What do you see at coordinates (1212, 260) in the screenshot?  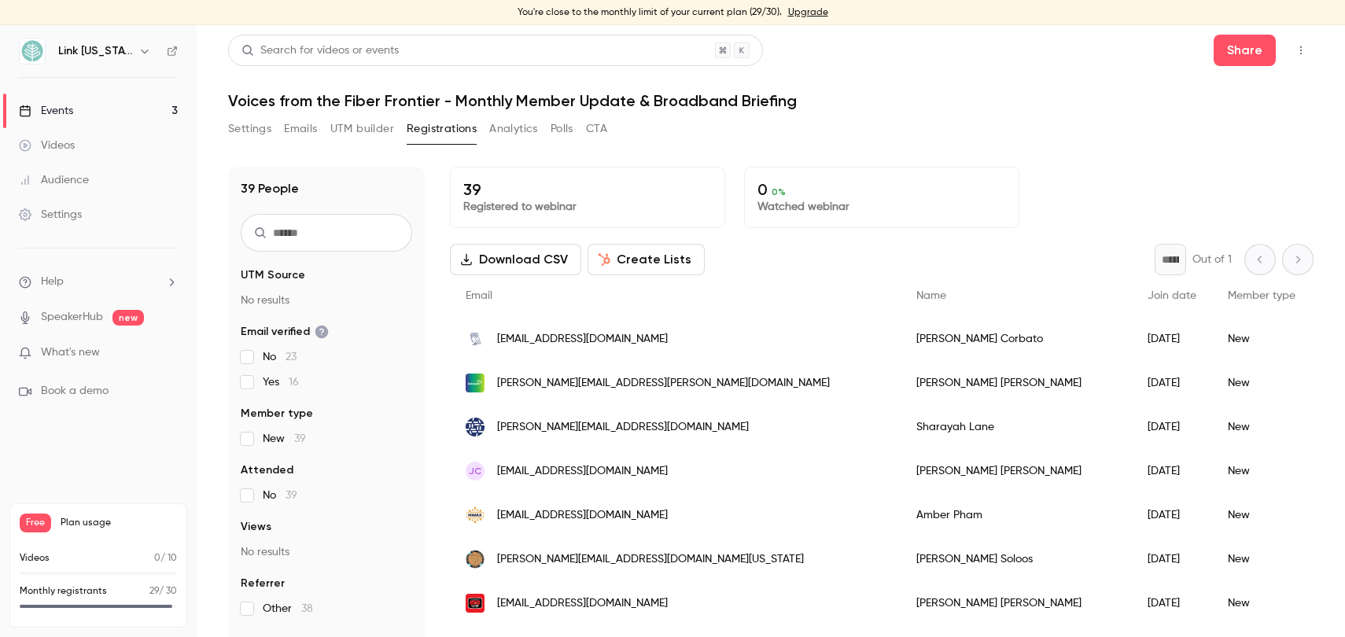 I see `p: Out of 1` at bounding box center [1212, 260].